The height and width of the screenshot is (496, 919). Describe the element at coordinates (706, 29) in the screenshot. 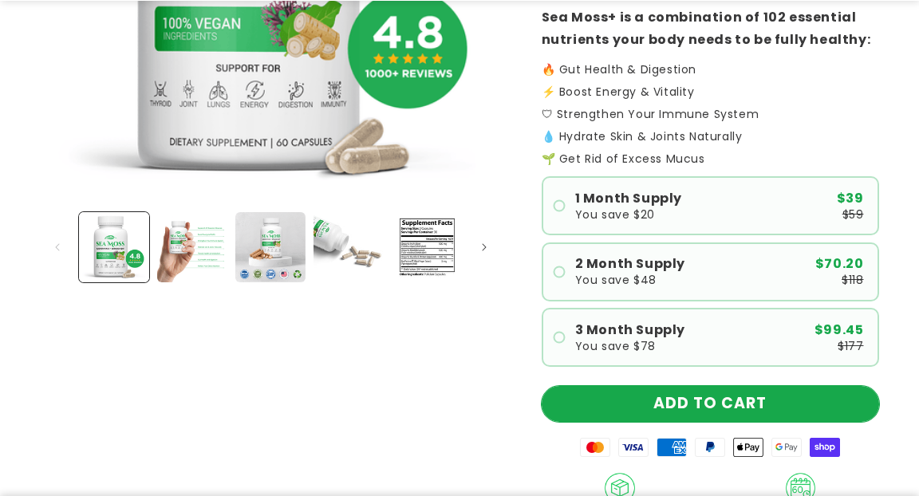

I see `strong: Sea Moss+ is a combination of 102 essential nutrients your body needs to be fully healthy:` at that location.